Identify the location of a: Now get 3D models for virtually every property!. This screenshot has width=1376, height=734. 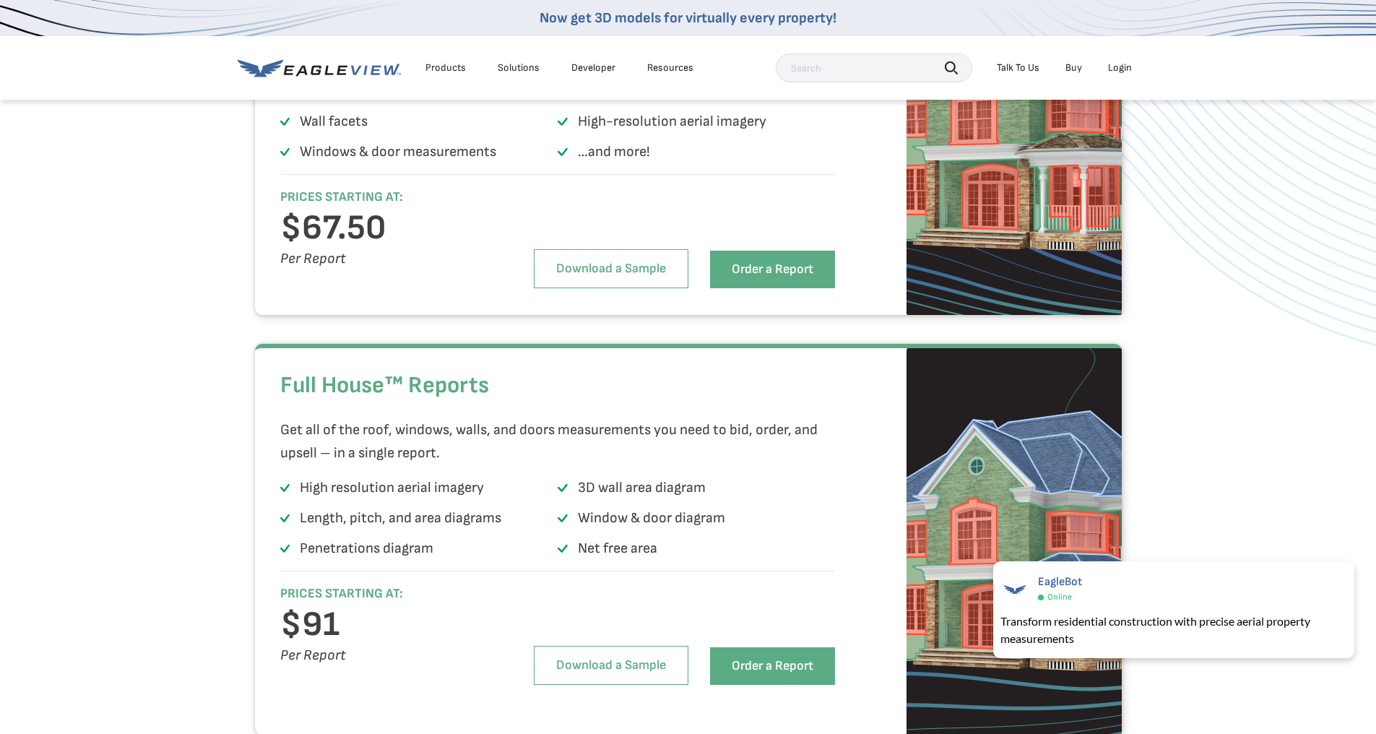
(688, 18).